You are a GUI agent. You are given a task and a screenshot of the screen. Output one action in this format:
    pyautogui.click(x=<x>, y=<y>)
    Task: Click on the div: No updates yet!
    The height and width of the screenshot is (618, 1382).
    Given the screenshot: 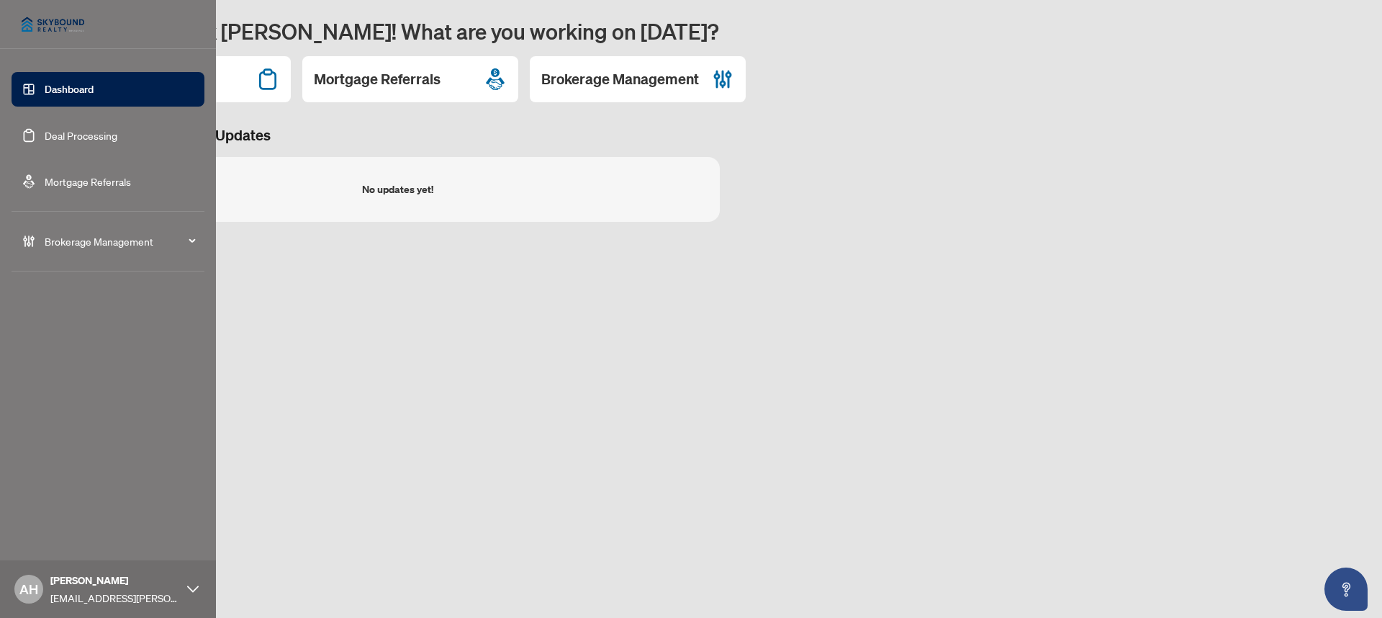 What is the action you would take?
    pyautogui.click(x=397, y=189)
    